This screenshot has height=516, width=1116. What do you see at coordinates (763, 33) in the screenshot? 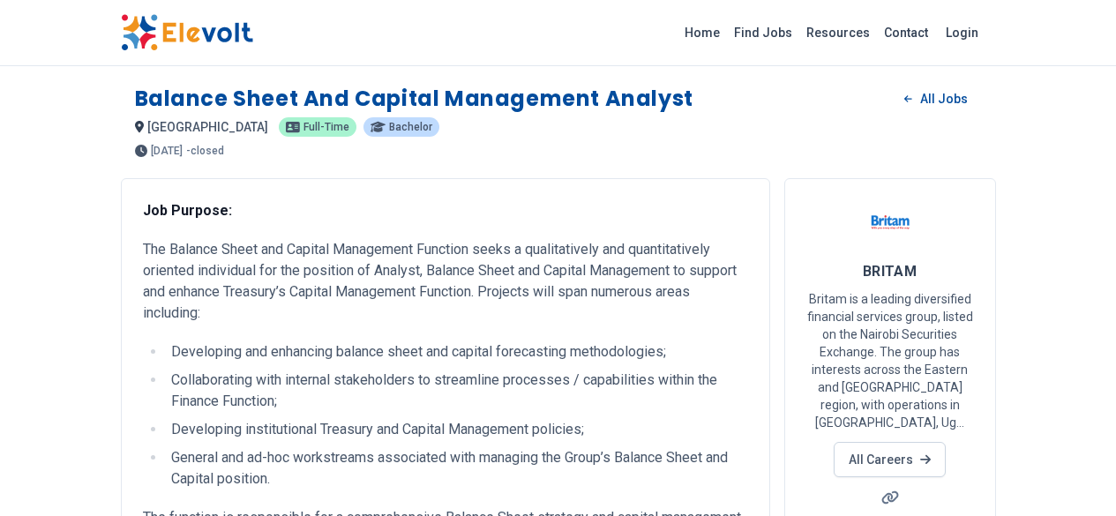
I see `a: Find Jobs` at bounding box center [763, 33].